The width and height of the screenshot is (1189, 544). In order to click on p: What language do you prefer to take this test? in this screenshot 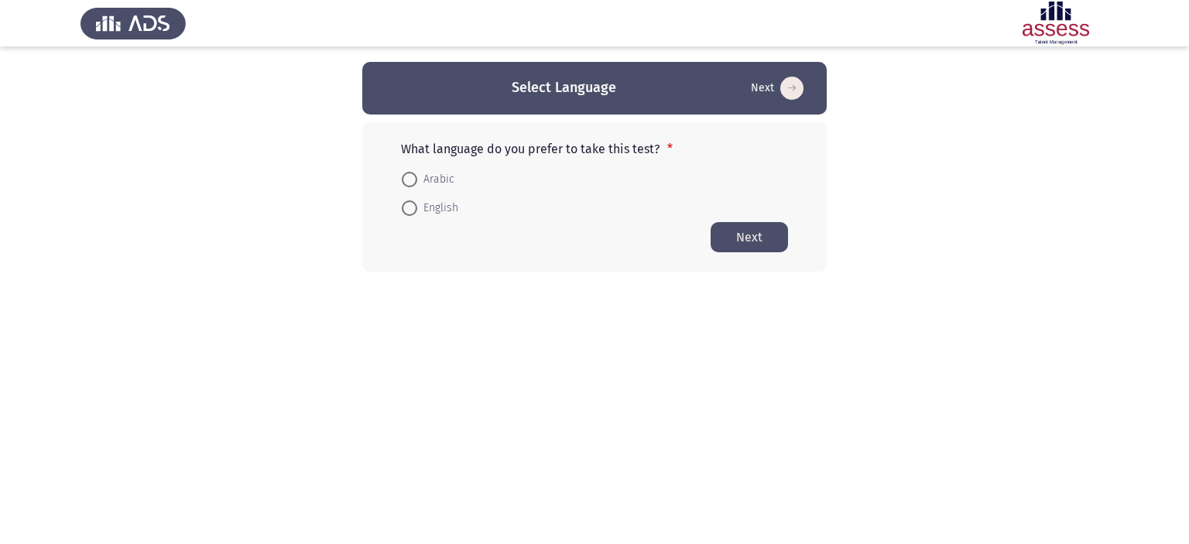, I will do `click(594, 149)`.